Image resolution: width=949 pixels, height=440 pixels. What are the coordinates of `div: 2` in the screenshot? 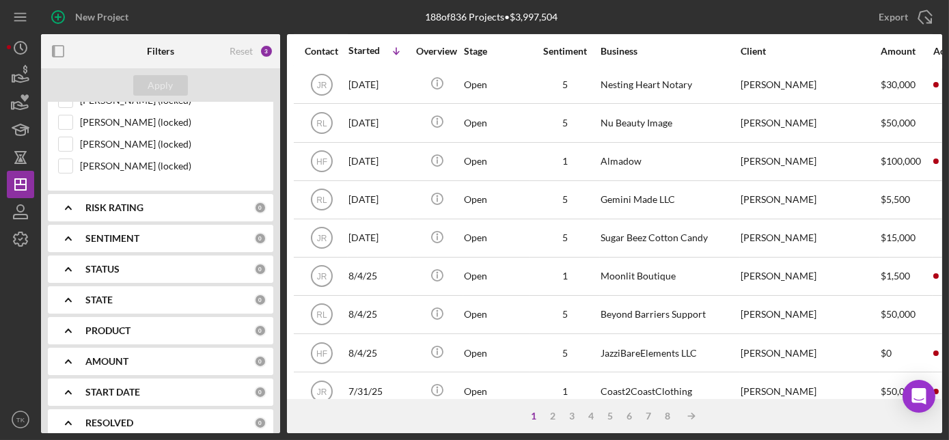 It's located at (553, 416).